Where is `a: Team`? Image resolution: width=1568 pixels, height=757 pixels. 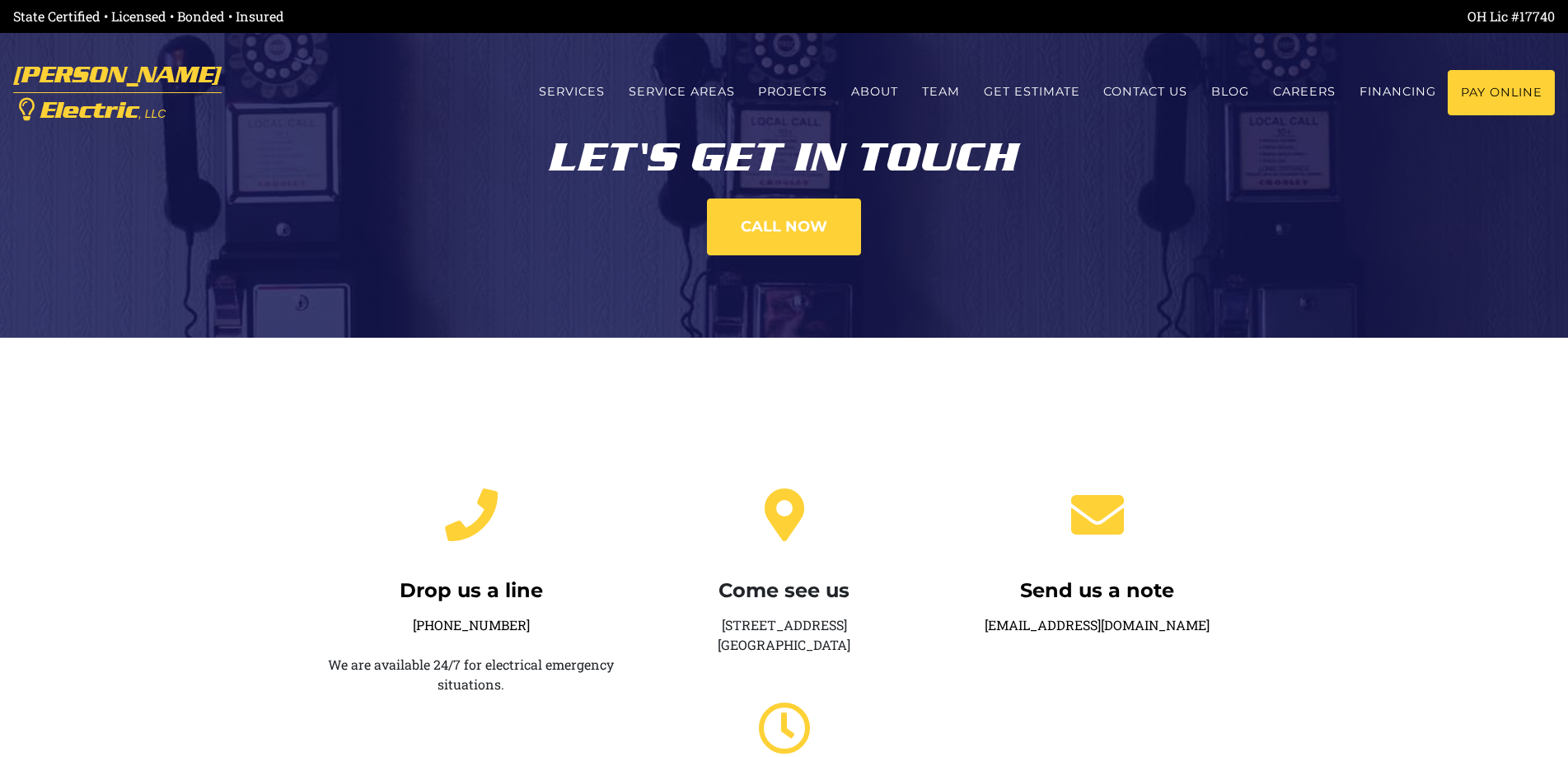
a: Team is located at coordinates (941, 91).